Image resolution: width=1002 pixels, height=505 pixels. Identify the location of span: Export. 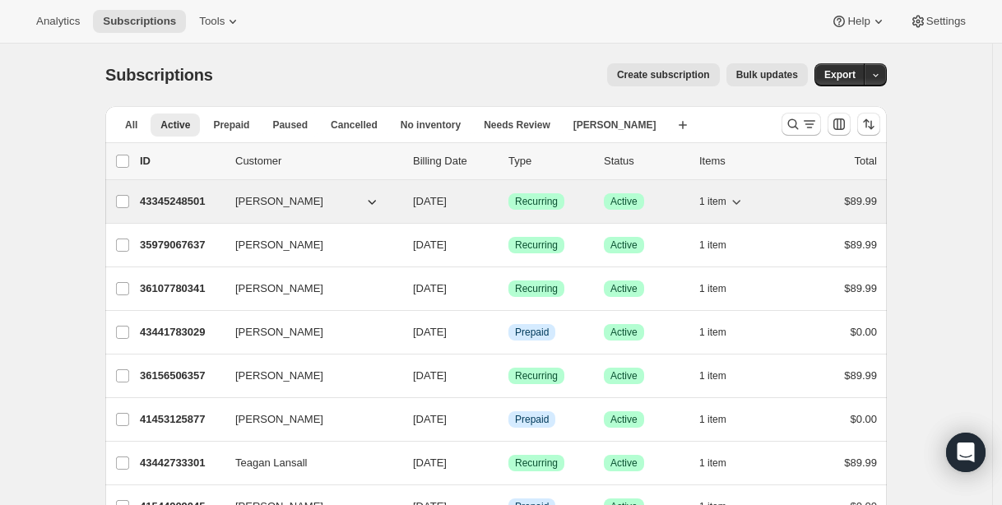
(840, 75).